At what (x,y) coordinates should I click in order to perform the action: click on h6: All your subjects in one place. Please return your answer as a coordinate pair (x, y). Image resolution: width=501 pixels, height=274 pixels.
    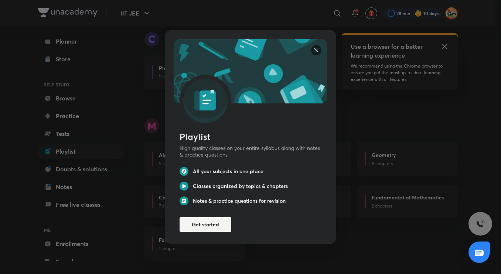
    Looking at the image, I should click on (228, 171).